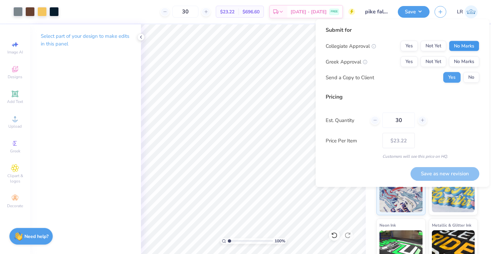  I want to click on span: $696.60, so click(251, 12).